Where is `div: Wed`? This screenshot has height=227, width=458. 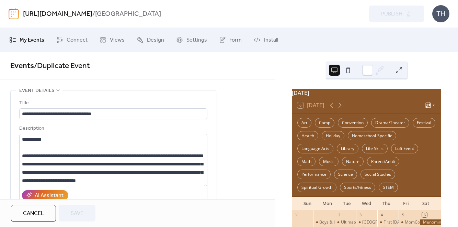 div: Wed is located at coordinates (367, 203).